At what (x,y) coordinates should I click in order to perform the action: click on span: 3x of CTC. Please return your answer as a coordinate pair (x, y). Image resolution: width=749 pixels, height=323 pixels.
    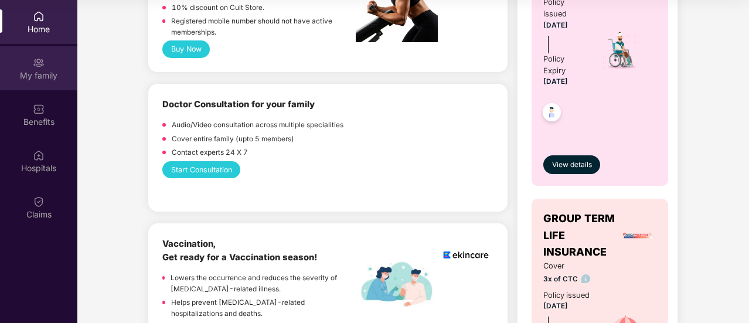
    Looking at the image, I should click on (567, 279).